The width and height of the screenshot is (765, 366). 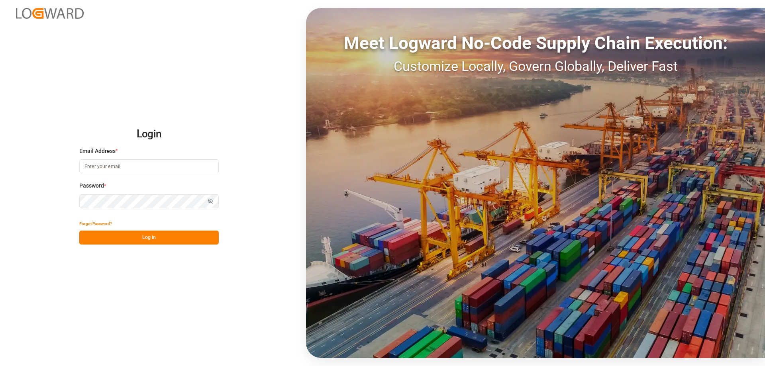 What do you see at coordinates (149, 166) in the screenshot?
I see `input: Enter your email` at bounding box center [149, 166].